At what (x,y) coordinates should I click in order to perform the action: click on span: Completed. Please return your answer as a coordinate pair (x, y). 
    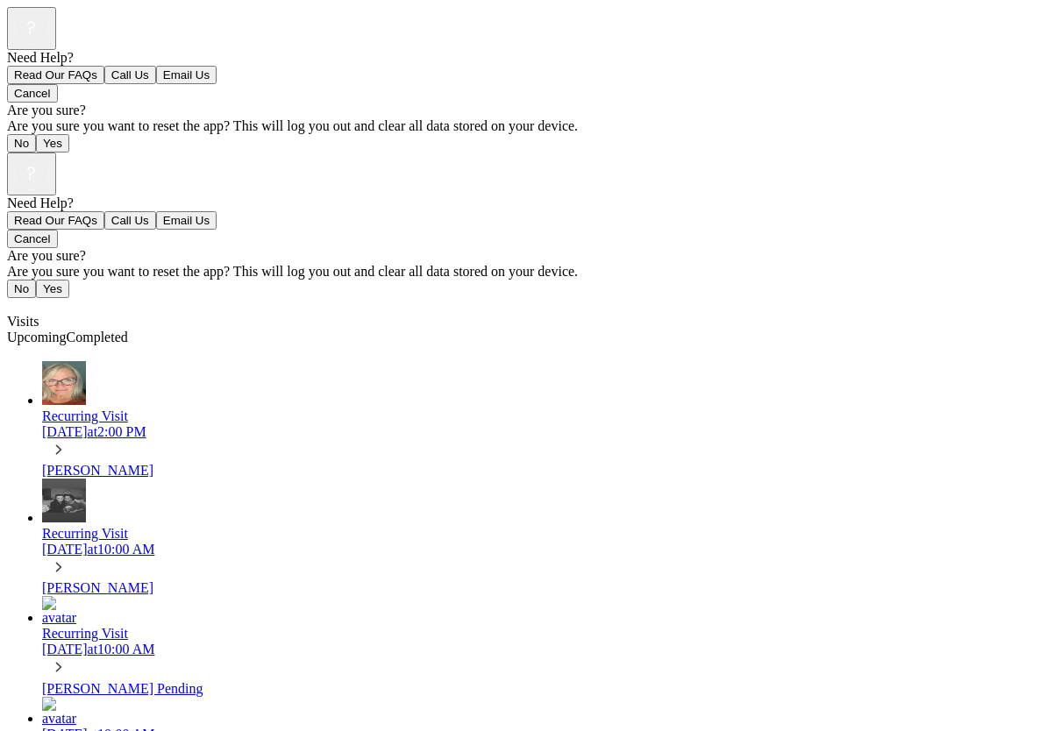
    Looking at the image, I should click on (97, 337).